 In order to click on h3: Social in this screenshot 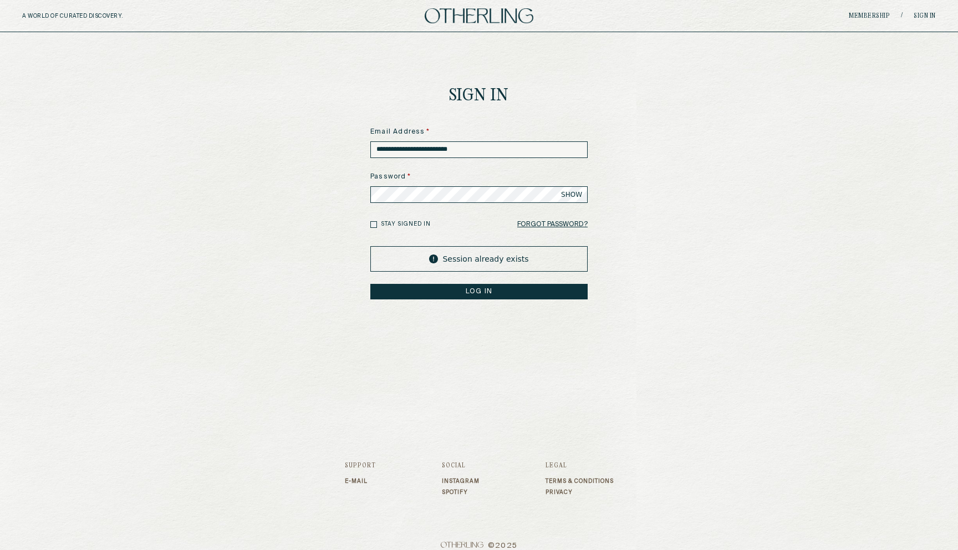, I will do `click(461, 466)`.